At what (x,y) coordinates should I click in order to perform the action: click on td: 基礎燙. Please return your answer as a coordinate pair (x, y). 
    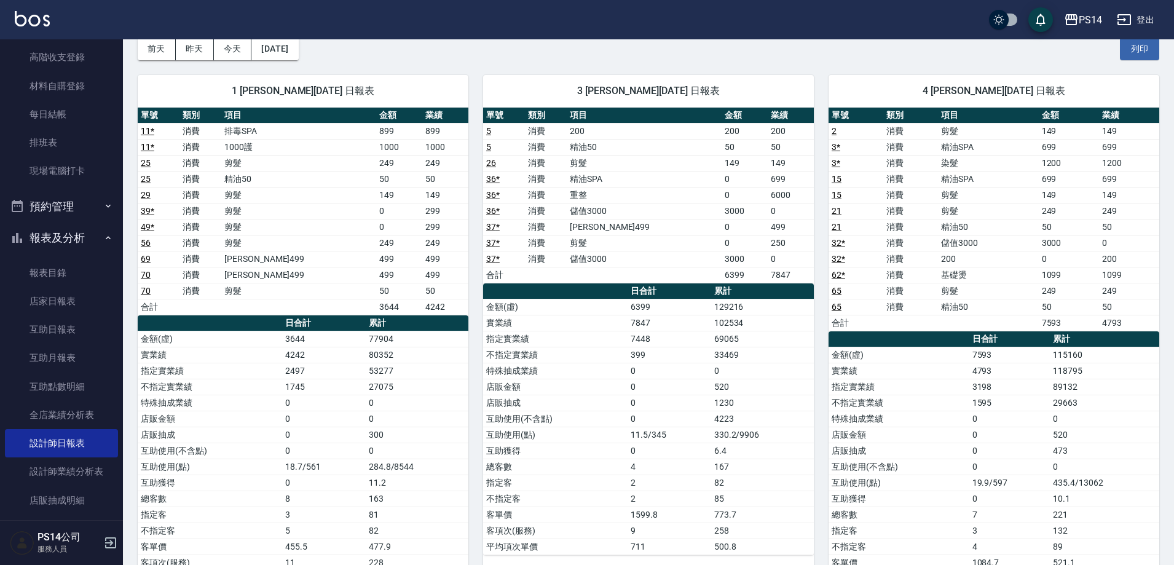
    Looking at the image, I should click on (988, 275).